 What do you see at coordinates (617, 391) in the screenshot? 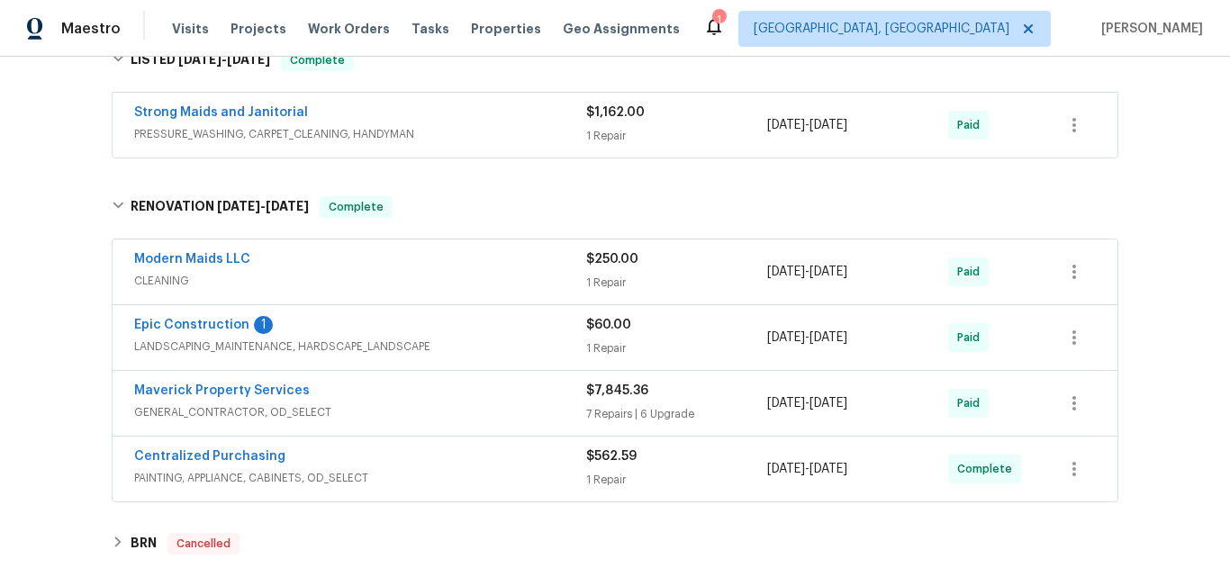
I see `span: $7,845.36` at bounding box center [617, 391].